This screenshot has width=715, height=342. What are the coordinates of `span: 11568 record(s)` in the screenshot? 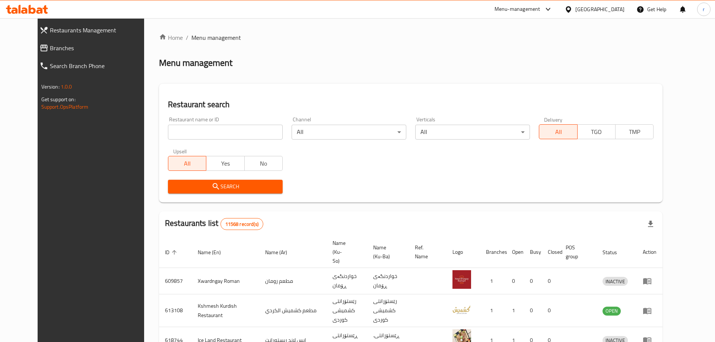 It's located at (242, 224).